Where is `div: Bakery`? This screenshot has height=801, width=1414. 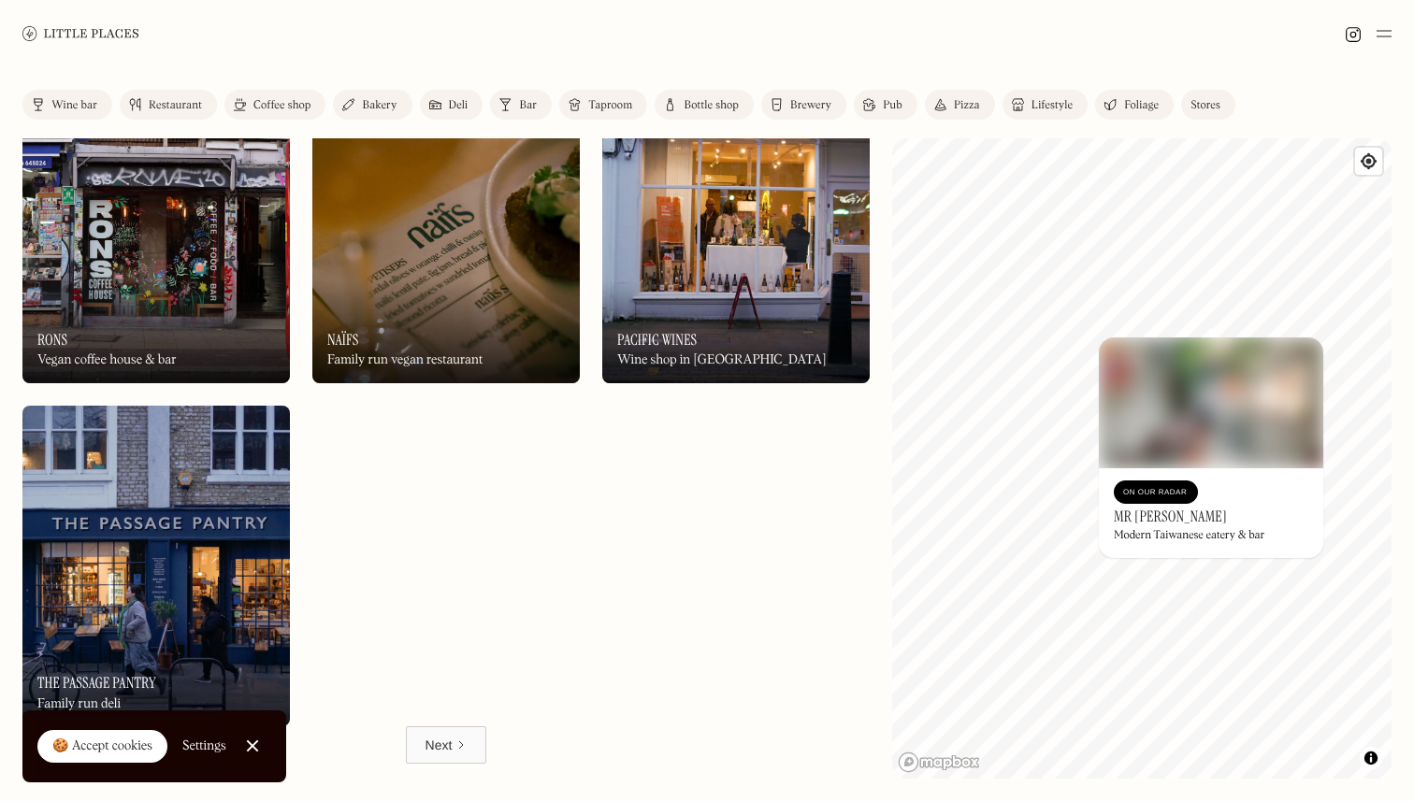
div: Bakery is located at coordinates (379, 106).